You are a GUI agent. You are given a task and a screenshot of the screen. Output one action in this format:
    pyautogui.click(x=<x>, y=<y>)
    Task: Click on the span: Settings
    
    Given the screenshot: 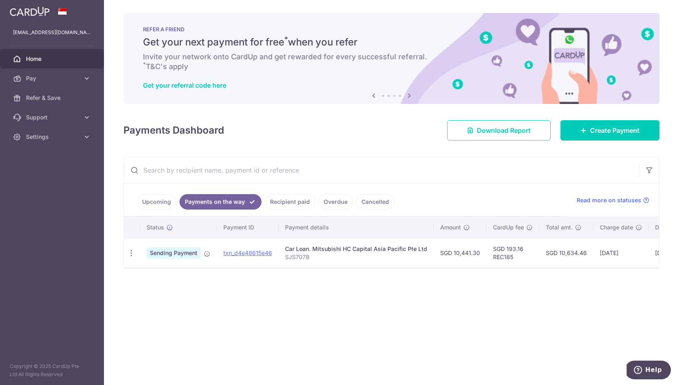 What is the action you would take?
    pyautogui.click(x=53, y=137)
    